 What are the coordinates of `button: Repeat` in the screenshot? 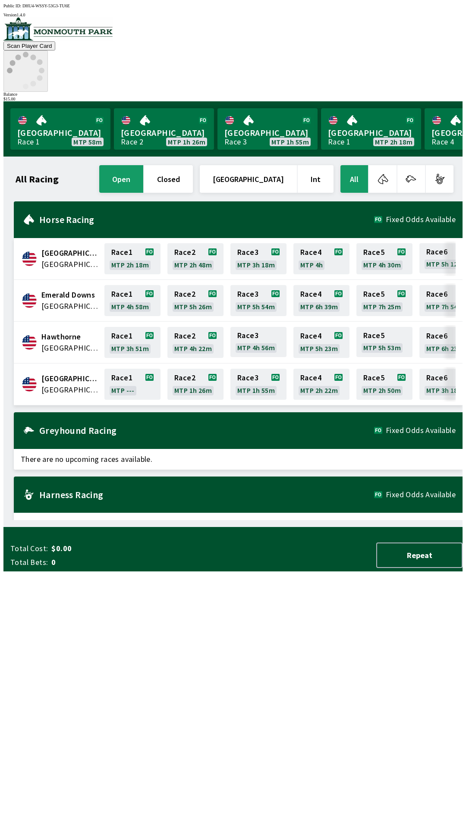 It's located at (419, 555).